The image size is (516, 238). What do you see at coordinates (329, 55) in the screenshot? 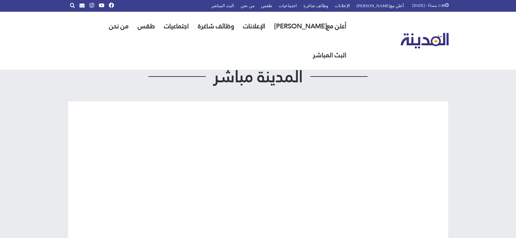
I see `a: البث المباشر` at bounding box center [329, 55].